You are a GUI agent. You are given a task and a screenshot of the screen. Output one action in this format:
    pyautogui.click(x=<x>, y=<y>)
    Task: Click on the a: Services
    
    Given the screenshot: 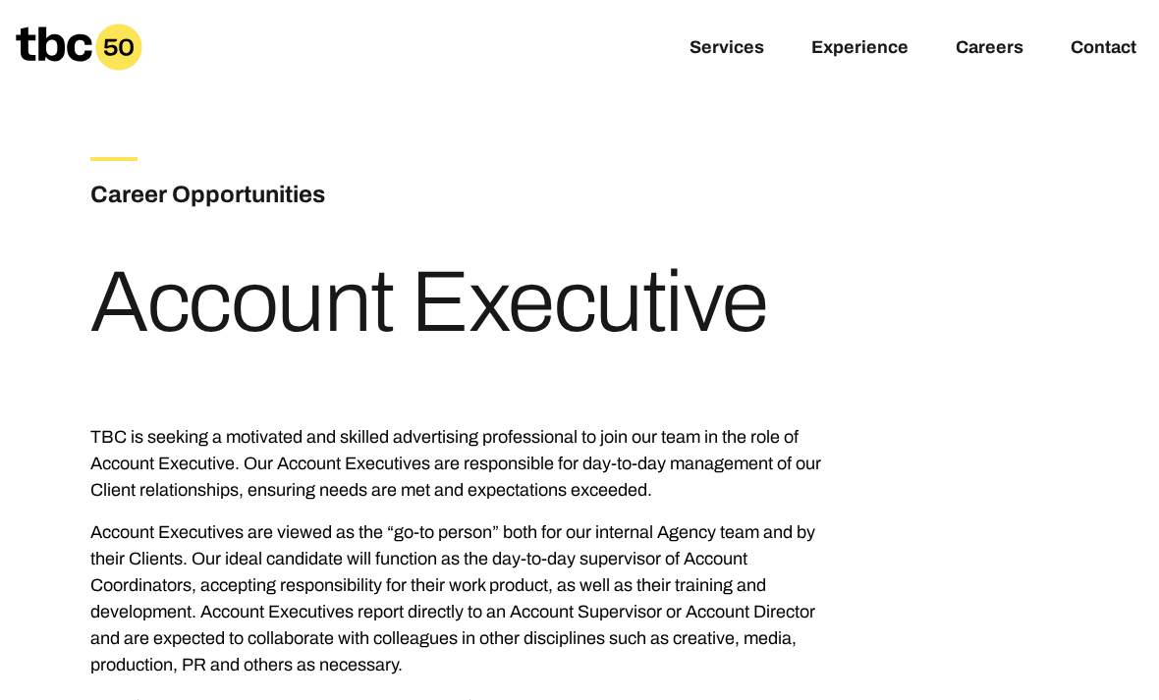 What is the action you would take?
    pyautogui.click(x=727, y=49)
    